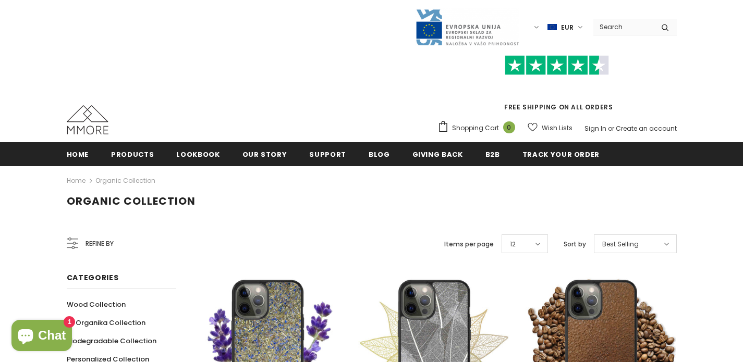  What do you see at coordinates (493, 154) in the screenshot?
I see `a: B2B` at bounding box center [493, 154].